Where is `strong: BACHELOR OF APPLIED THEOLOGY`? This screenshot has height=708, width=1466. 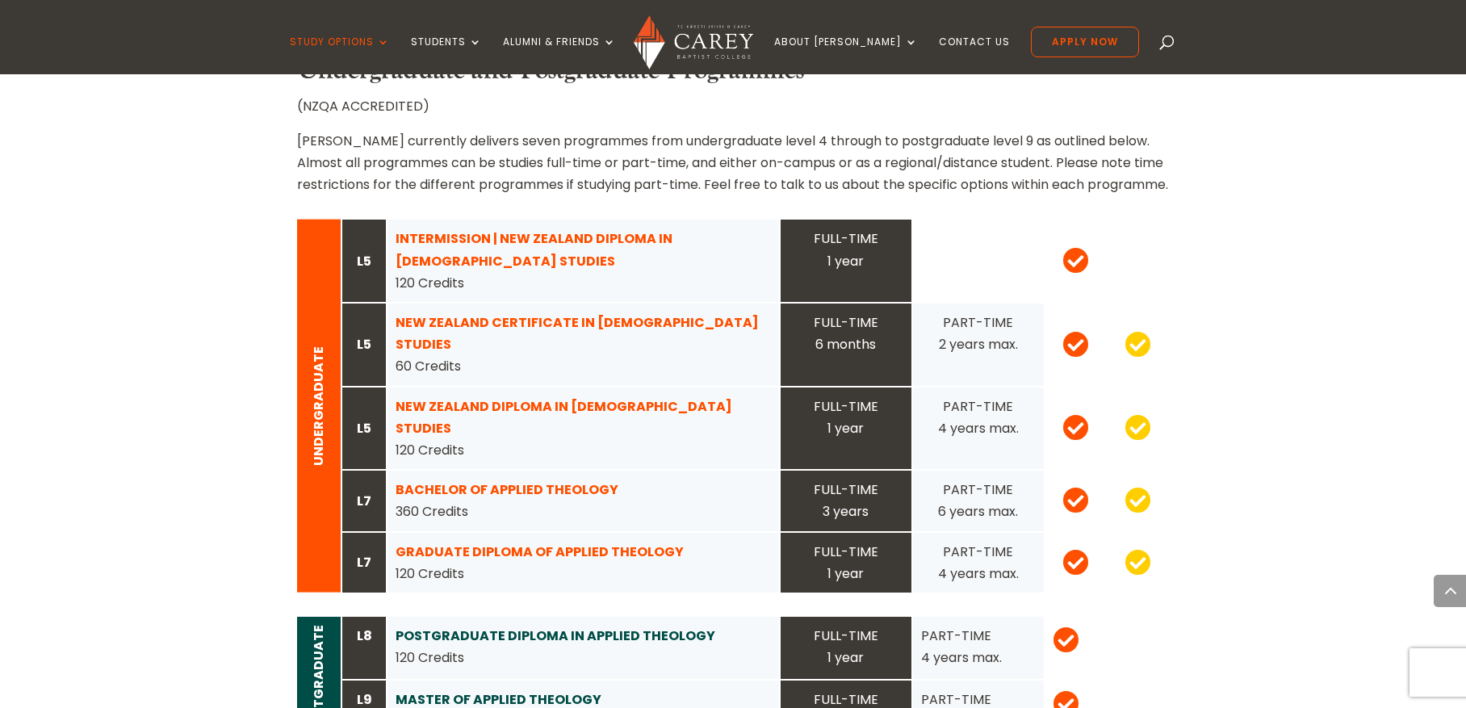 strong: BACHELOR OF APPLIED THEOLOGY is located at coordinates (507, 489).